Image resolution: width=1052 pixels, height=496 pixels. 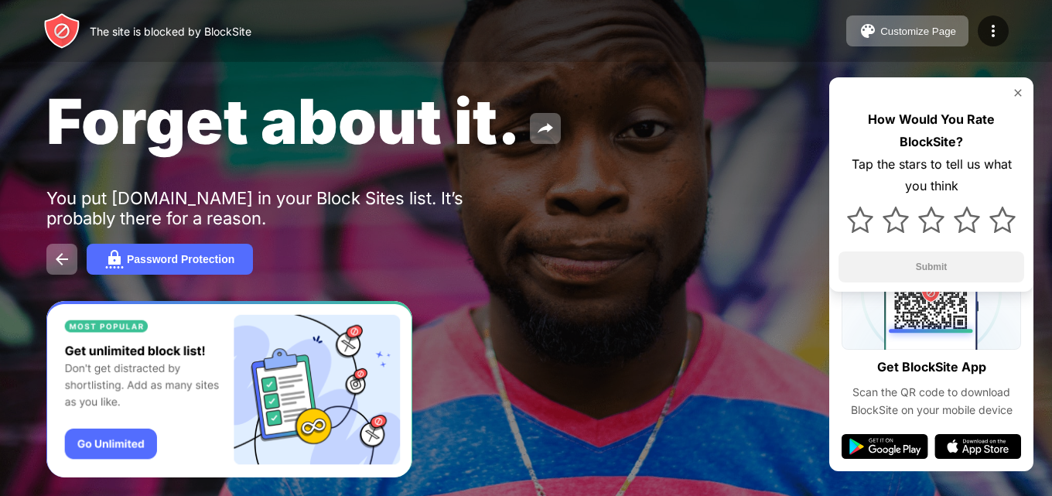 What do you see at coordinates (931, 267) in the screenshot?
I see `button: Submit` at bounding box center [931, 267].